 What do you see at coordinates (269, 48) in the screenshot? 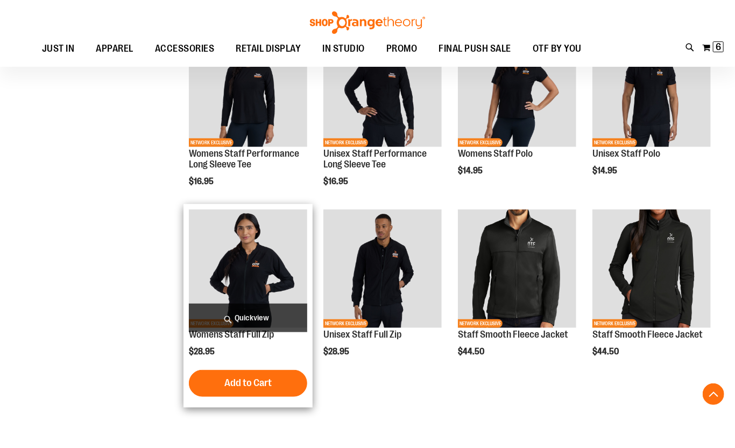
I see `span: RETAIL DISPLAY` at bounding box center [269, 48].